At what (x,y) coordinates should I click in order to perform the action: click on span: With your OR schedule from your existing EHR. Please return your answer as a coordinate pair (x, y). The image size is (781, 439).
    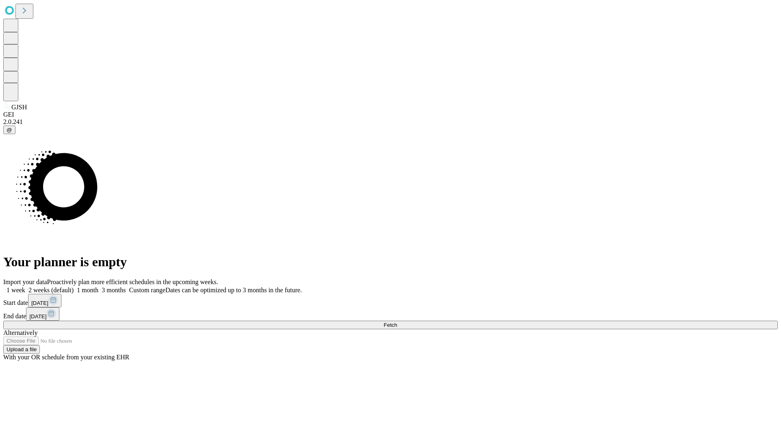
    Looking at the image, I should click on (66, 357).